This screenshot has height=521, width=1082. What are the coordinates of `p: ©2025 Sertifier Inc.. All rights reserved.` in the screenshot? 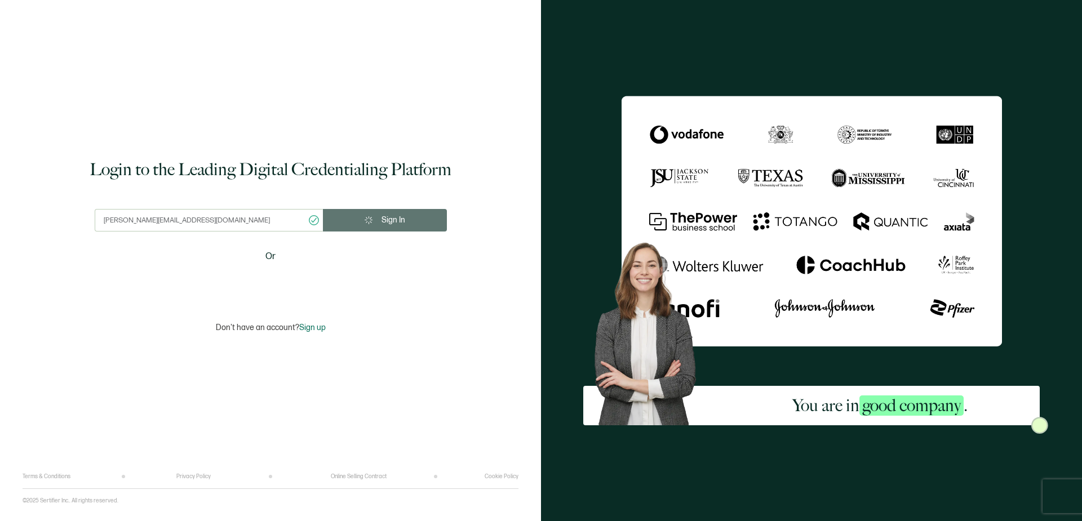 It's located at (70, 501).